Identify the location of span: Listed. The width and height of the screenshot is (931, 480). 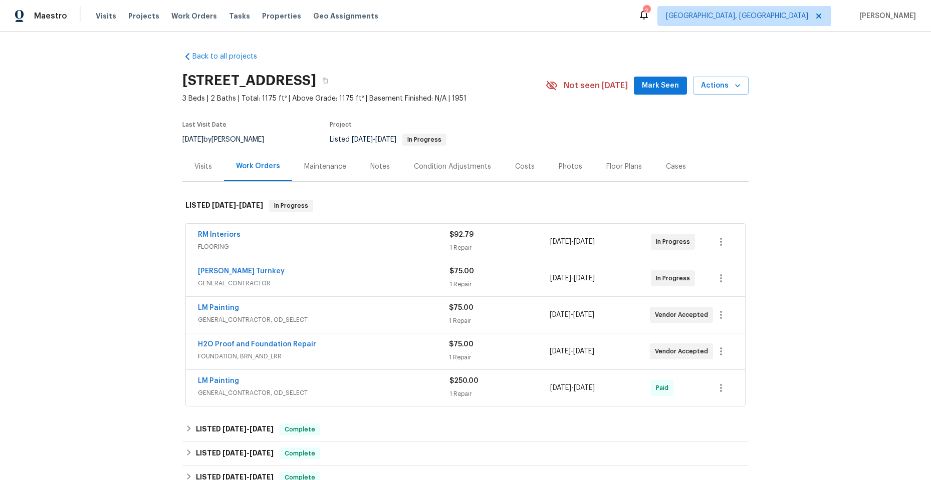
(388, 140).